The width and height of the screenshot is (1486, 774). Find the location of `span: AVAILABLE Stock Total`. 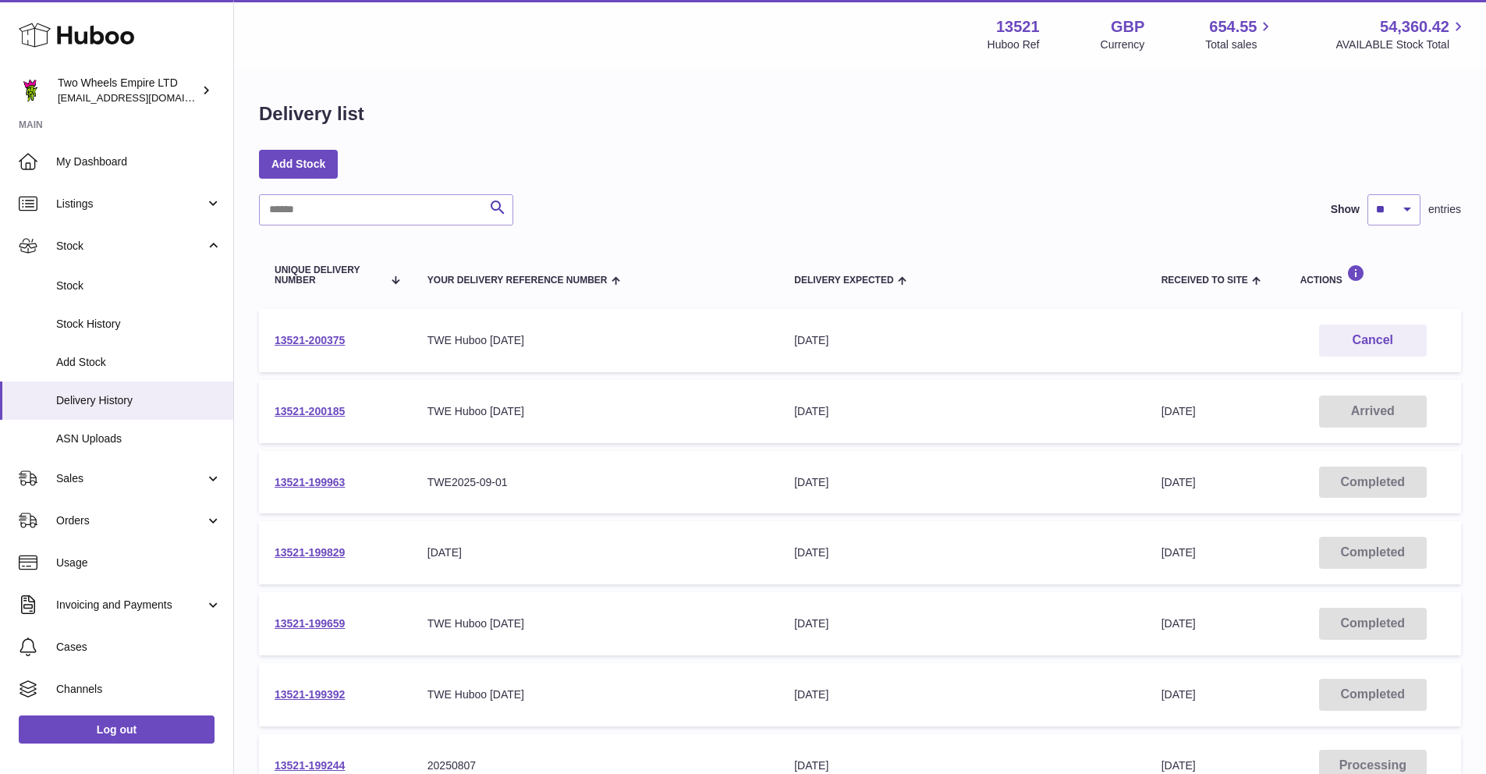

span: AVAILABLE Stock Total is located at coordinates (1401, 44).